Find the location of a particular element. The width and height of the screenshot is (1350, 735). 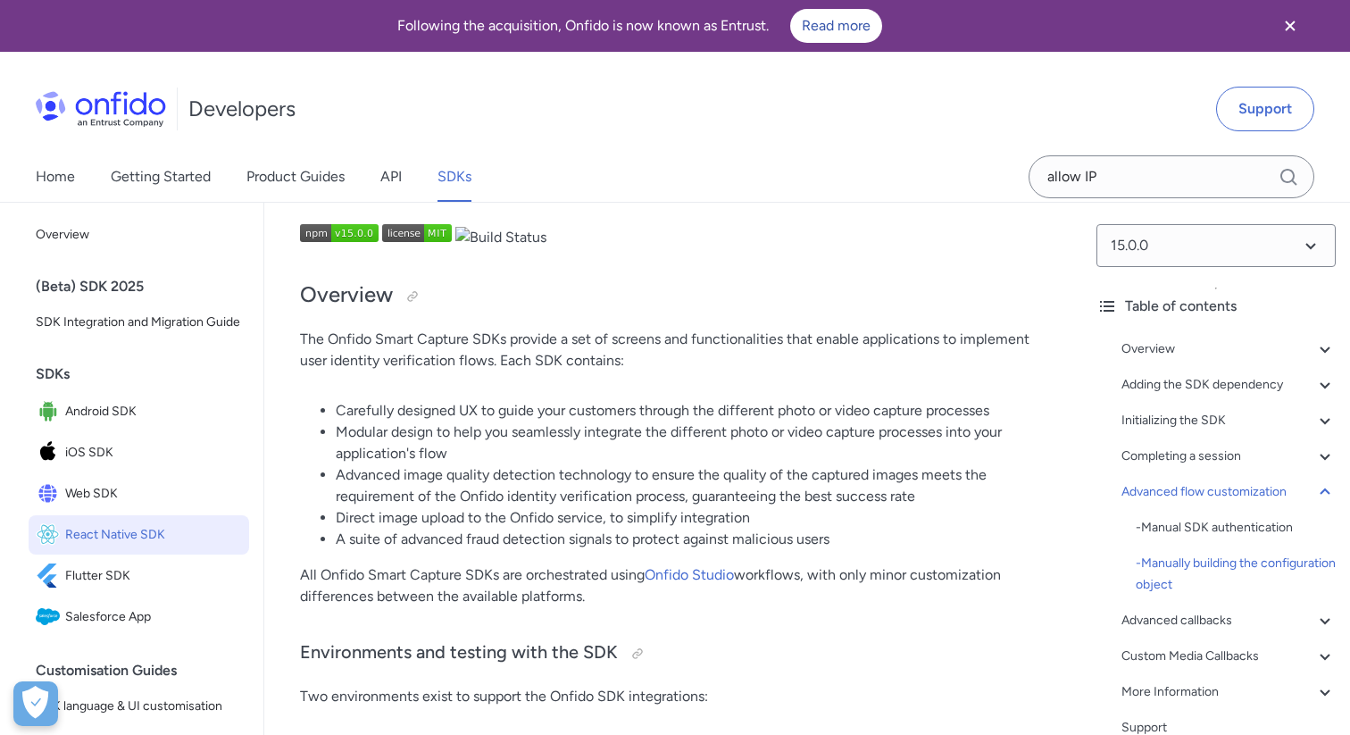

a: IconiOS SDKiOS SDK is located at coordinates (138, 453).